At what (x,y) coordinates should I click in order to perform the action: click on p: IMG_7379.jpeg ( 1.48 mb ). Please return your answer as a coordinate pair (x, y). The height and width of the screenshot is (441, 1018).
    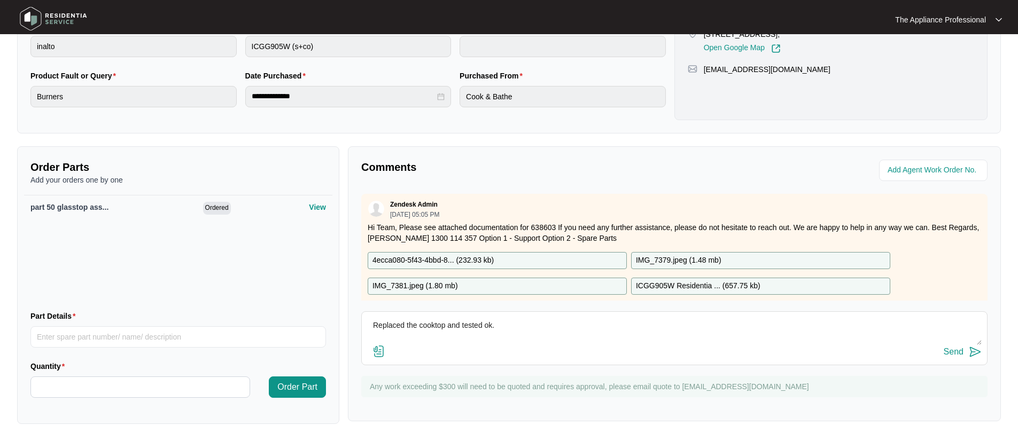
    Looking at the image, I should click on (679, 261).